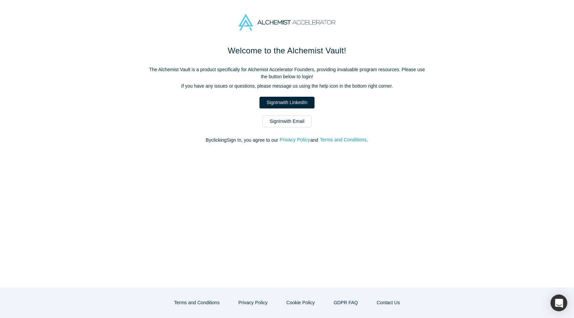  Describe the element at coordinates (346, 302) in the screenshot. I see `a: GDPR FAQ` at that location.